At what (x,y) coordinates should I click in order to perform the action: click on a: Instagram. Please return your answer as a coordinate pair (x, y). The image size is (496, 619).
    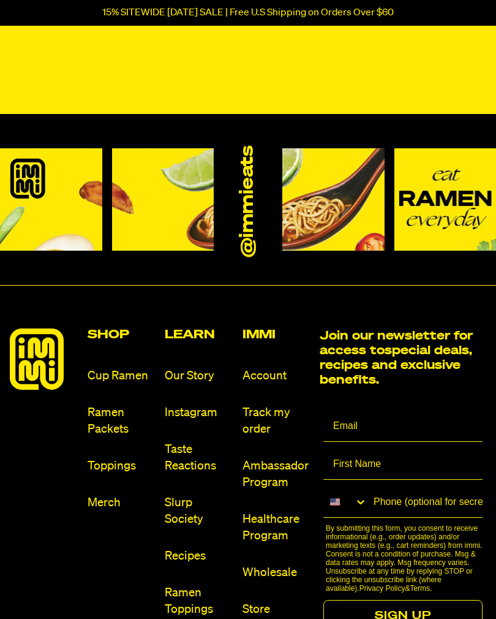
    Looking at the image, I should click on (198, 412).